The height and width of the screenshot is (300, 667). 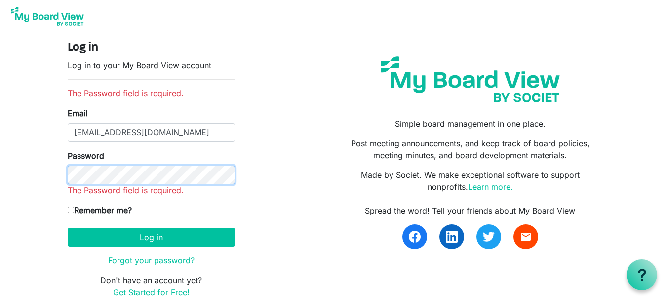 What do you see at coordinates (470, 123) in the screenshot?
I see `p: Simple board management in one place.` at bounding box center [470, 123].